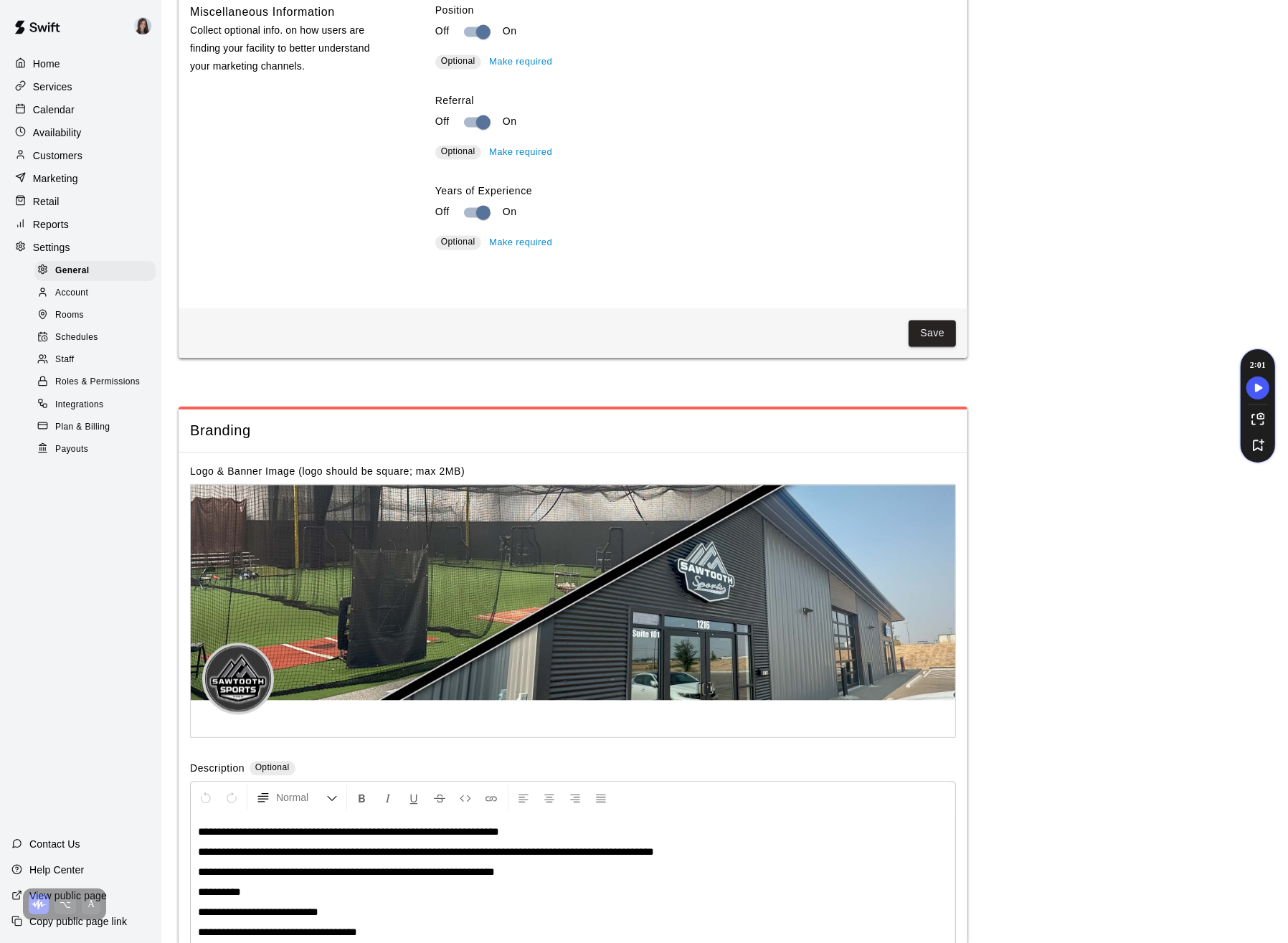  I want to click on div: Integrations, so click(95, 405).